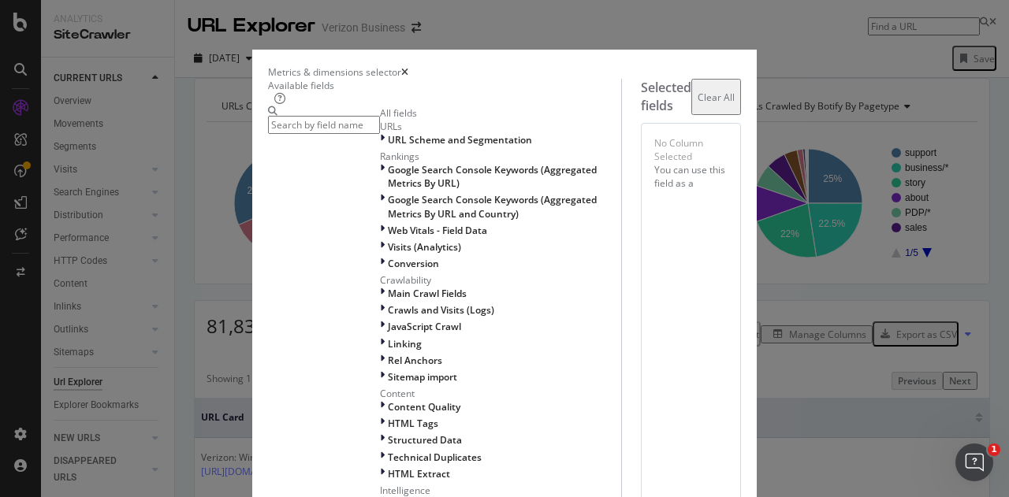  Describe the element at coordinates (691, 150) in the screenshot. I see `div: No Column Selected` at that location.